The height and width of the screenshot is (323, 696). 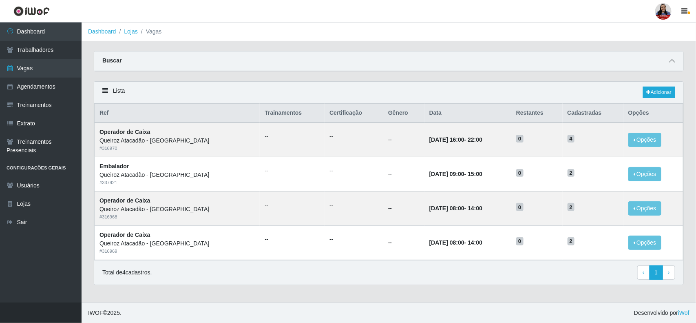 I want to click on div: # 316968, so click(x=177, y=217).